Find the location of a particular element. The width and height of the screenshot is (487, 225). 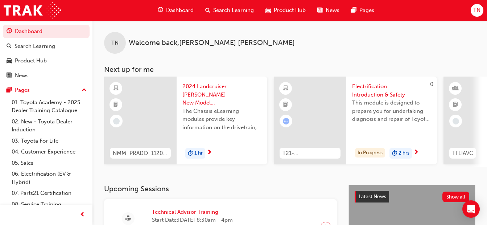

a: news-iconNews is located at coordinates (328, 10).